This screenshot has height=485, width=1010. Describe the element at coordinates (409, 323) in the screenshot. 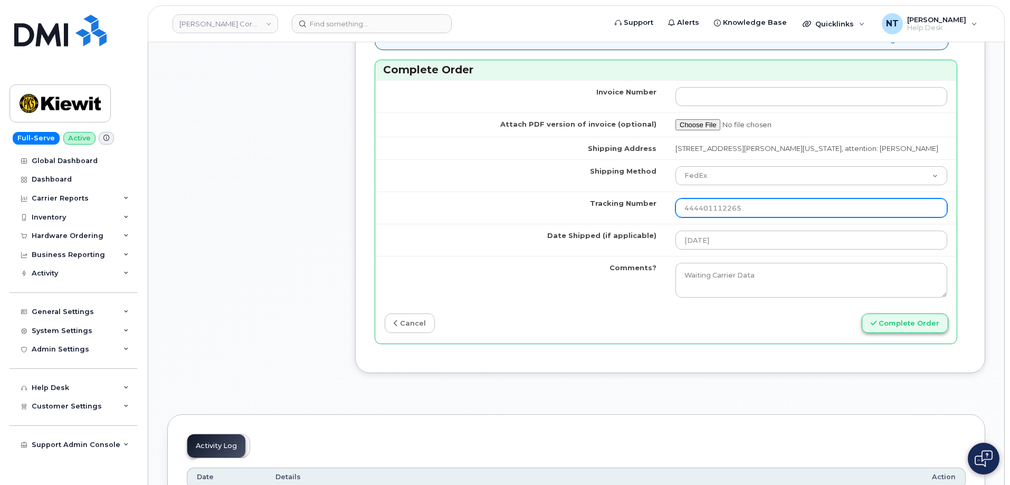

I see `a: cancel` at that location.